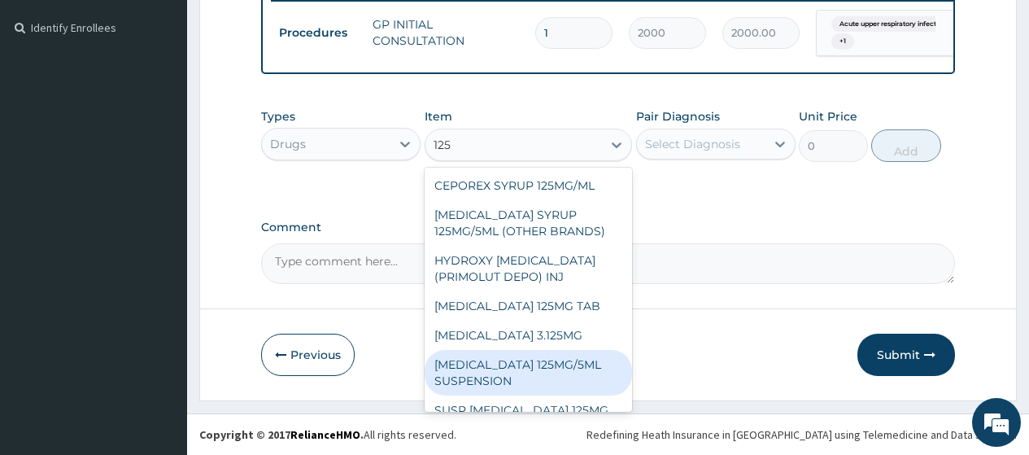 The width and height of the screenshot is (1029, 455). Describe the element at coordinates (179, 102) in the screenshot. I see `div: Chat with us now` at that location.